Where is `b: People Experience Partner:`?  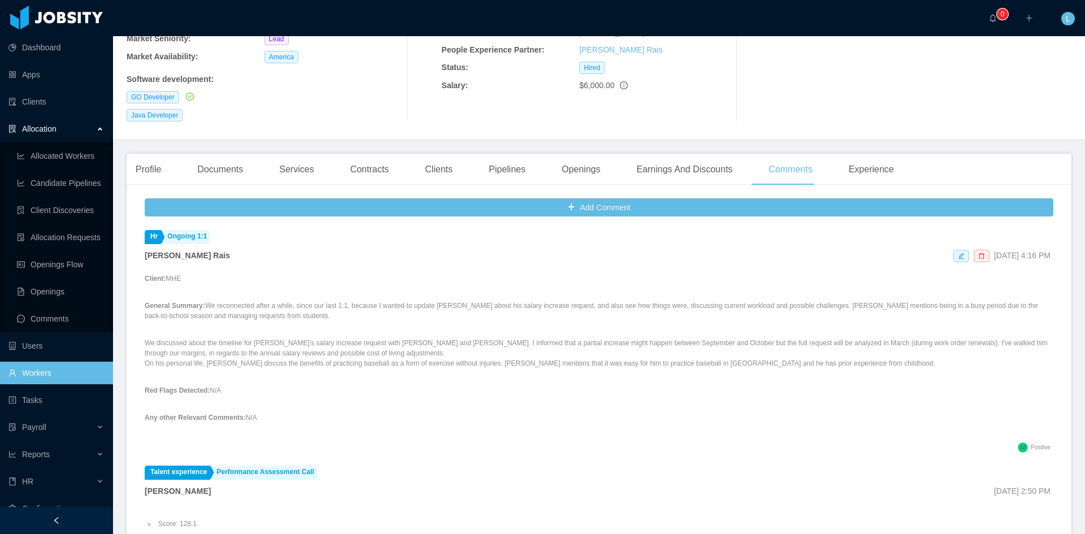 b: People Experience Partner: is located at coordinates (493, 50).